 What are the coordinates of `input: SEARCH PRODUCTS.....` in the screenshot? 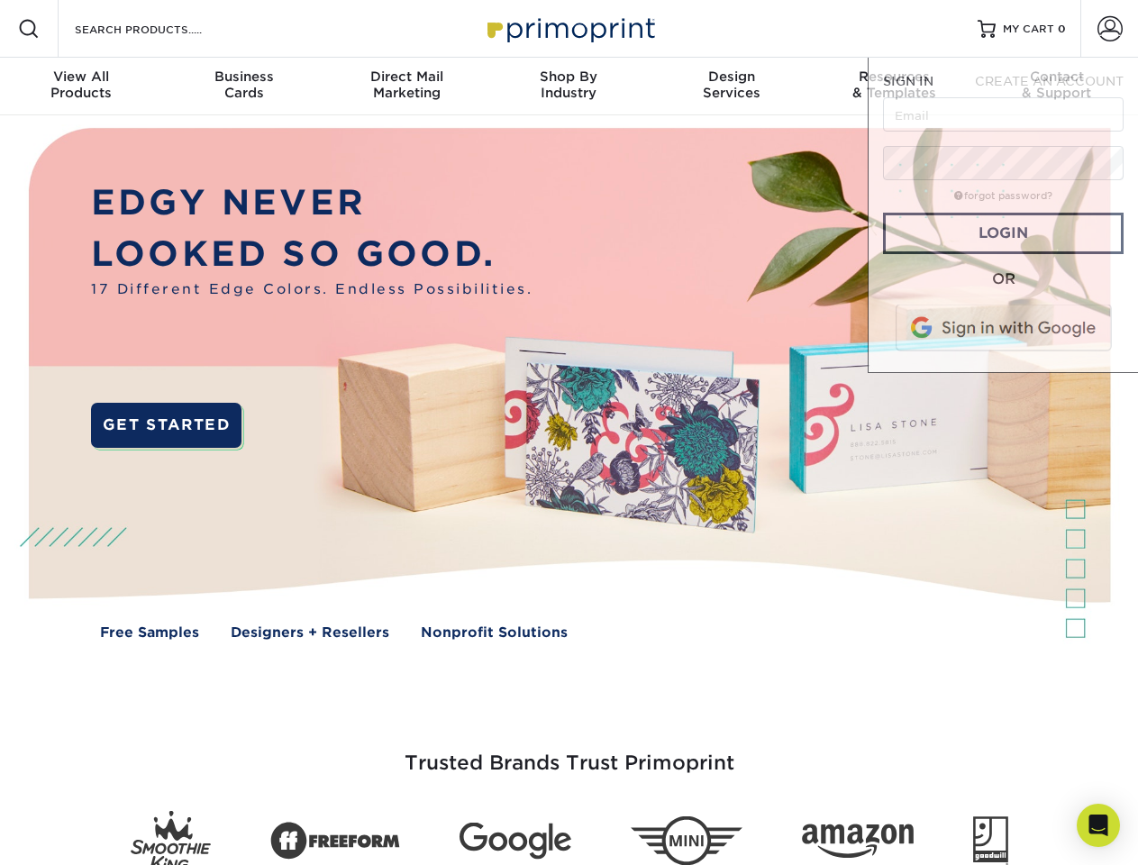 It's located at (160, 29).